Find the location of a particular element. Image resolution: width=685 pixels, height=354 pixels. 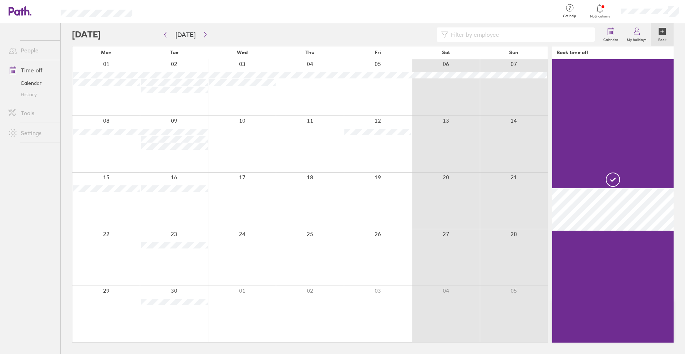

span: Tue is located at coordinates (174, 52).